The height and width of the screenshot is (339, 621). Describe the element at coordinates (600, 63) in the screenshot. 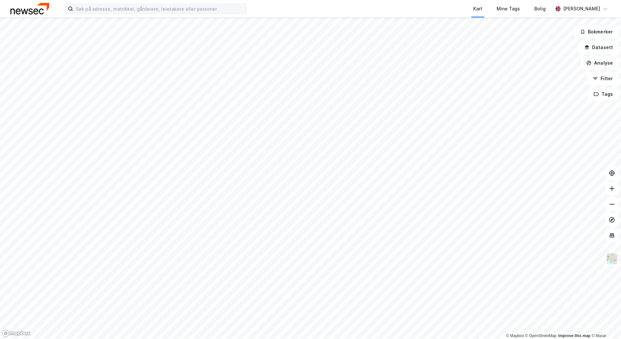

I see `button: Analyse` at that location.